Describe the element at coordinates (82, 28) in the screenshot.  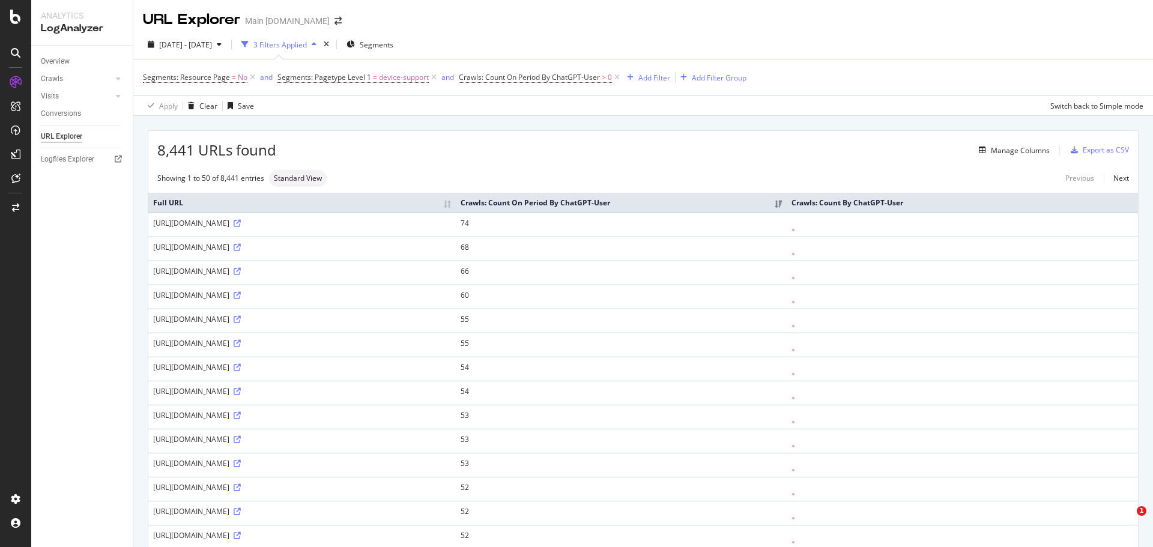
I see `div: LogAnalyzer` at that location.